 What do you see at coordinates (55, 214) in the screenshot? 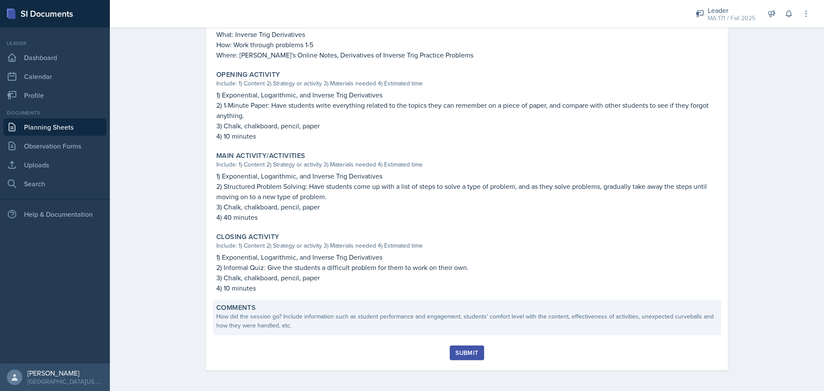
I see `div: Help & Documentation` at bounding box center [55, 214].